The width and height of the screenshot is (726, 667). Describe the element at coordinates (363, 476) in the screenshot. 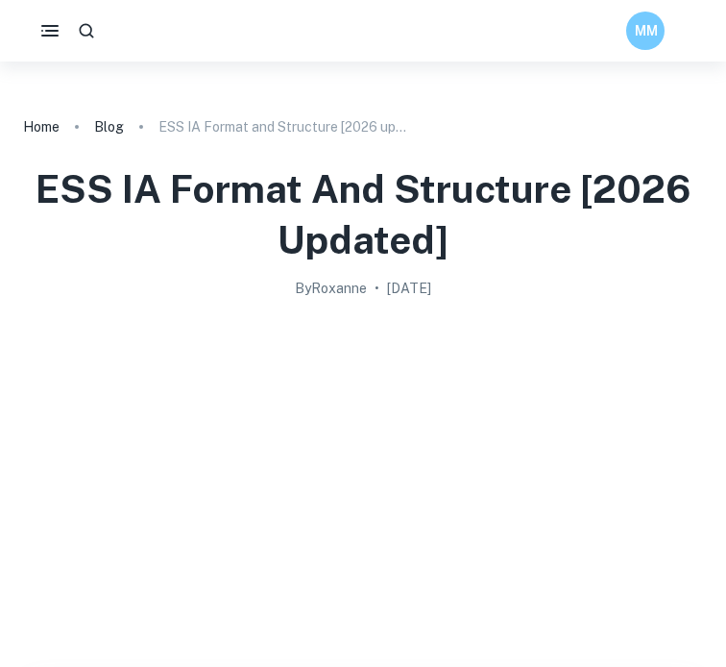

I see `img: ESS IA Format and Structure [2026 updated] cover image` at that location.